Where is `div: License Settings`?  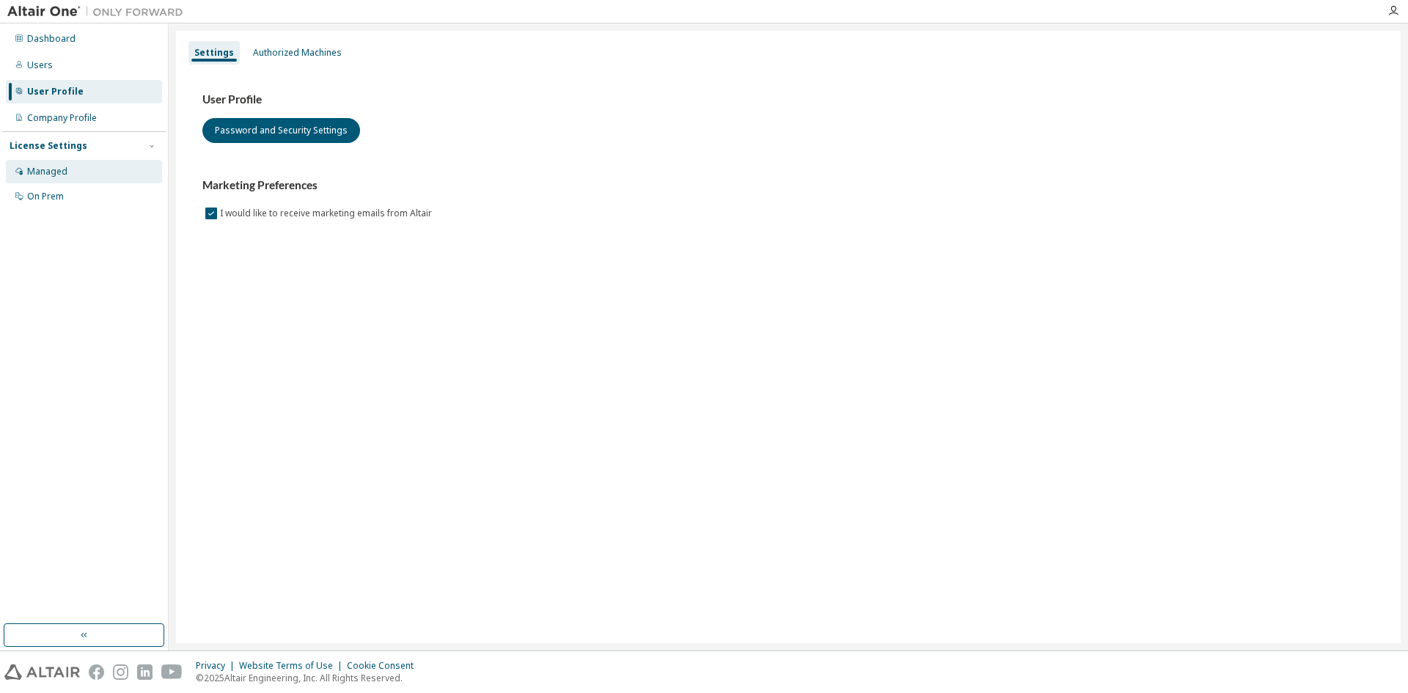
div: License Settings is located at coordinates (48, 146).